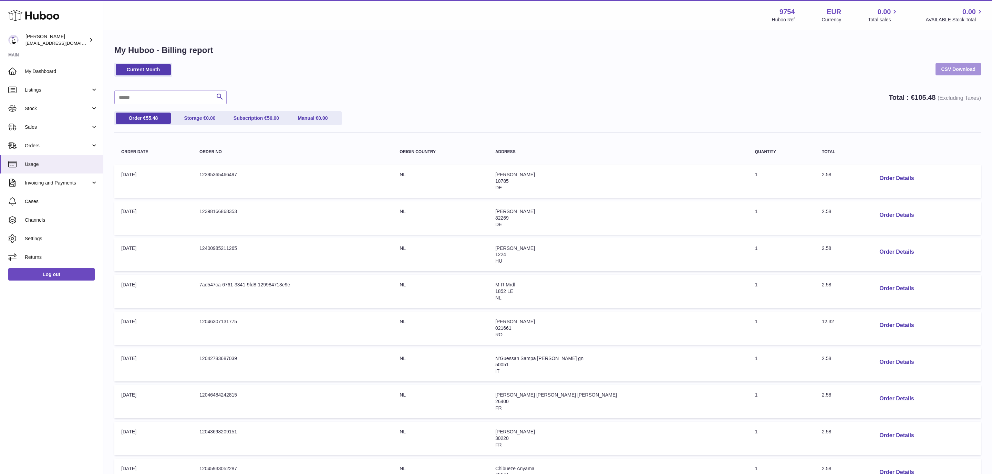 The width and height of the screenshot is (992, 474). What do you see at coordinates (618, 152) in the screenshot?
I see `th: Address` at bounding box center [618, 152].